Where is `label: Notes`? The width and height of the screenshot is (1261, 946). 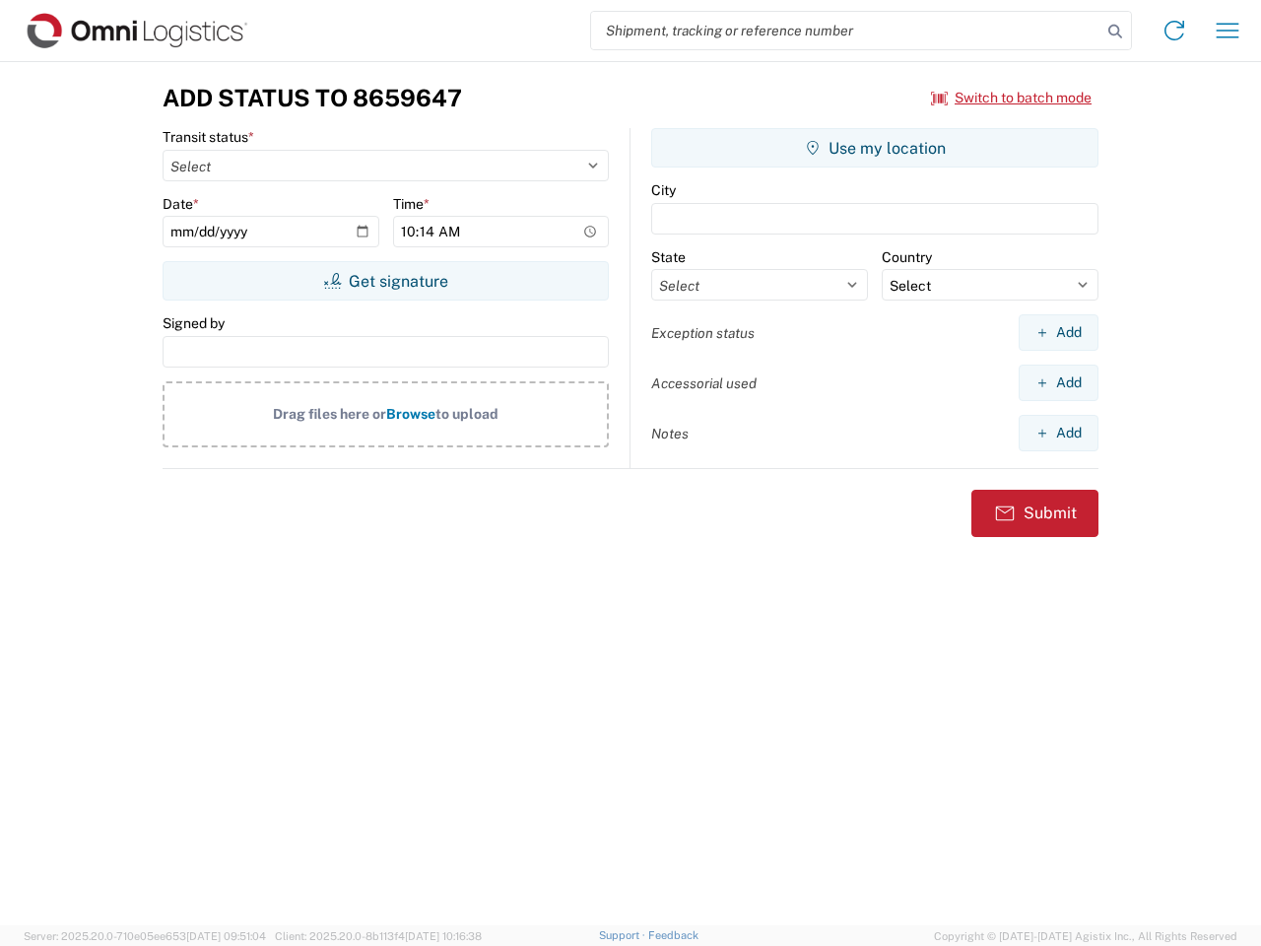 label: Notes is located at coordinates (670, 434).